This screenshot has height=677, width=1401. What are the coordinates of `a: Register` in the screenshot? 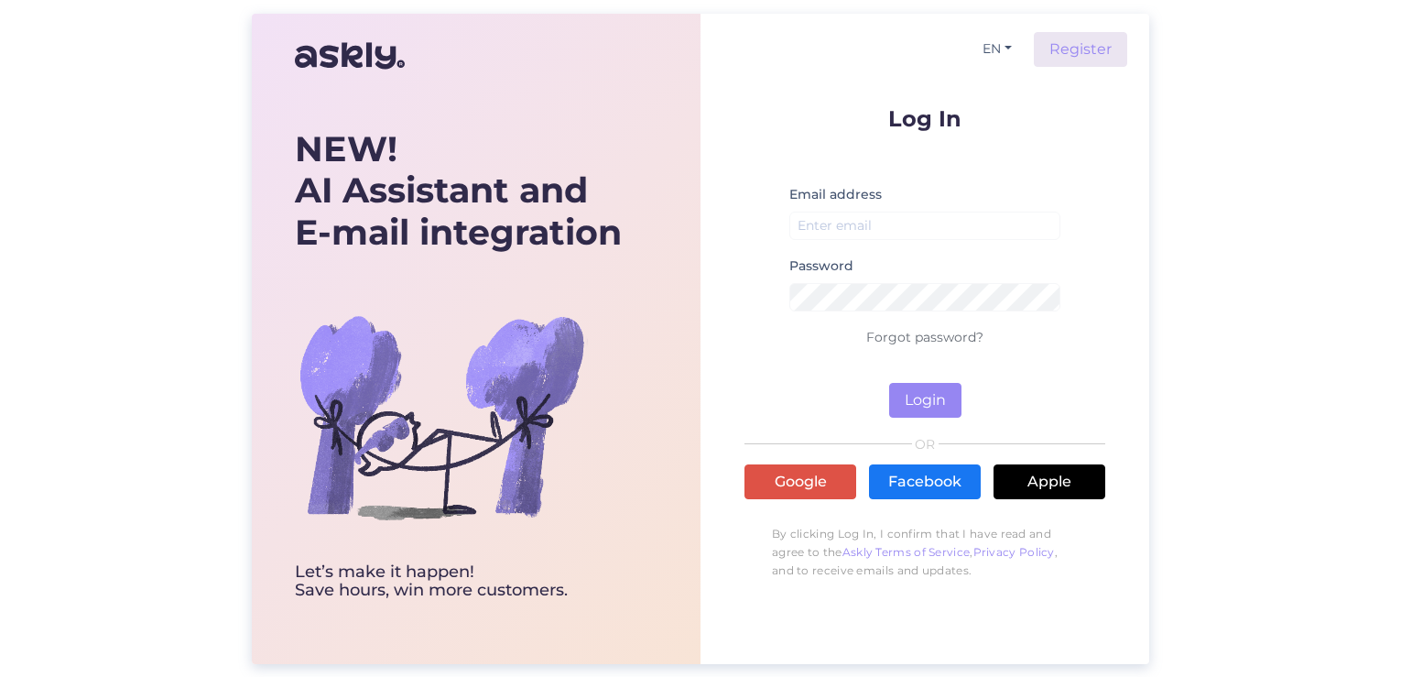 It's located at (1080, 49).